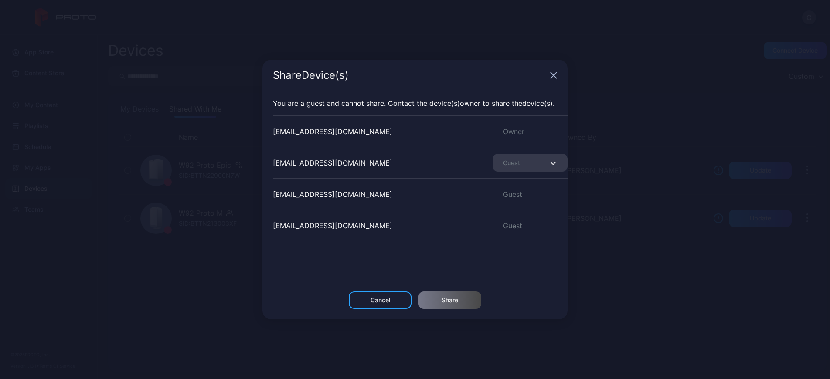 The width and height of the screenshot is (830, 379). I want to click on div: Share Device (s), so click(410, 75).